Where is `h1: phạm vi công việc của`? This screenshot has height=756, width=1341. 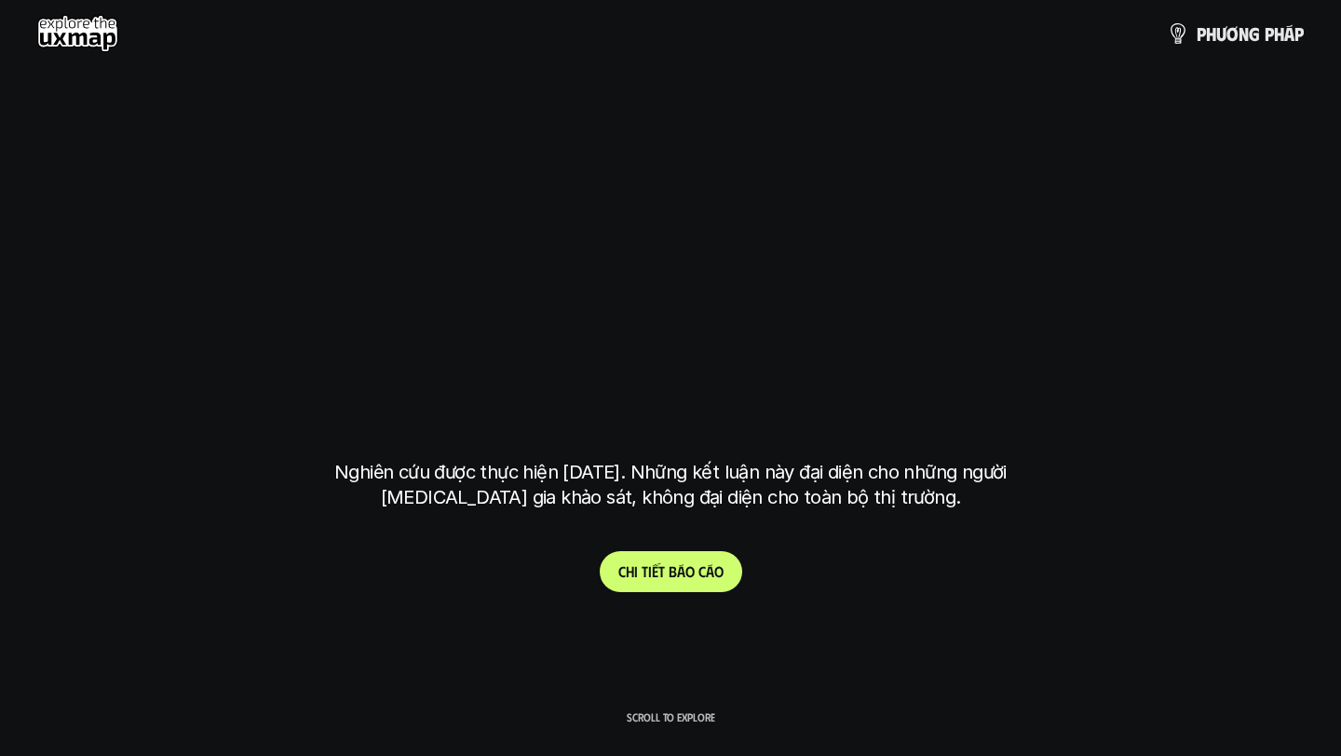 h1: phạm vi công việc của is located at coordinates (671, 233).